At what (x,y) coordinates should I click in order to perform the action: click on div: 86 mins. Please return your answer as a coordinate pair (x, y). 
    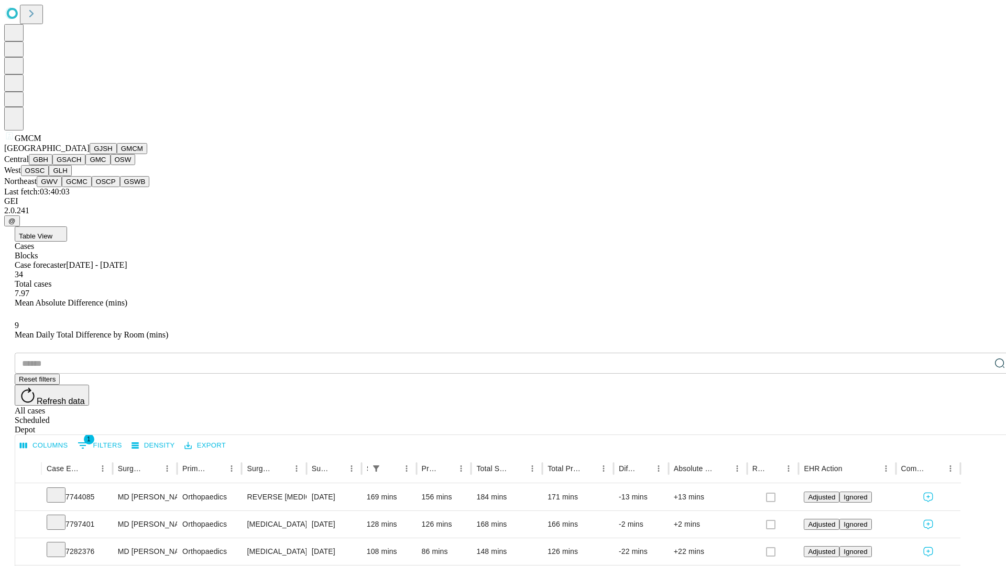
    Looking at the image, I should click on (444, 551).